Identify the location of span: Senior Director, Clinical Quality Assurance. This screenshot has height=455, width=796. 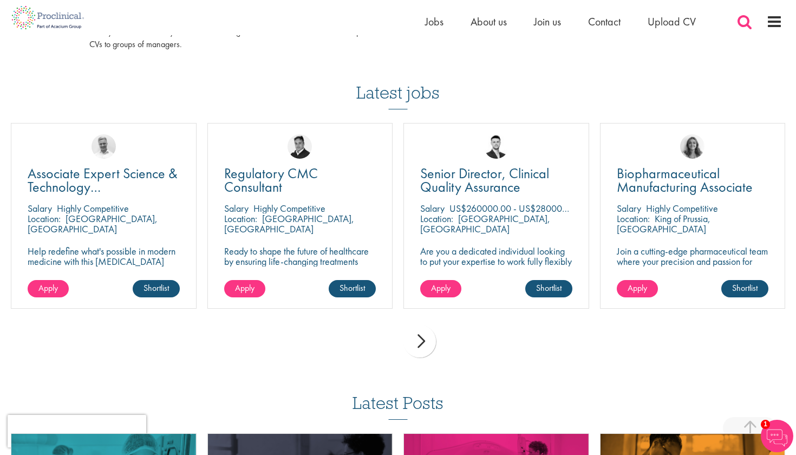
(485, 180).